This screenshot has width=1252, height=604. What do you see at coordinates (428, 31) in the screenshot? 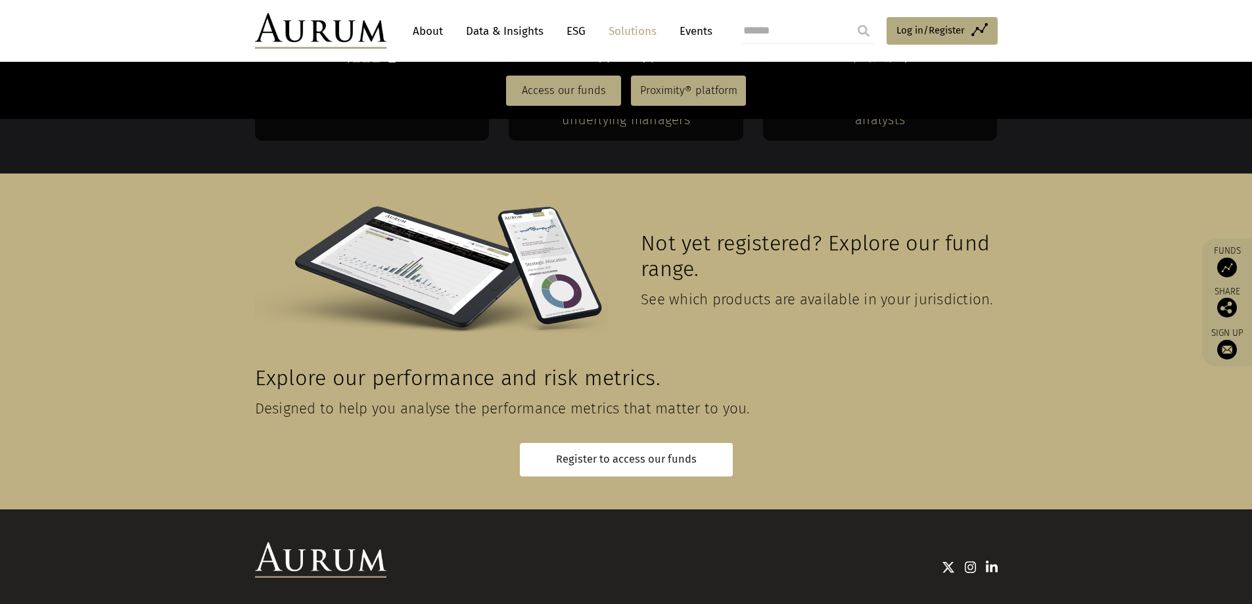
I see `a: About` at bounding box center [428, 31].